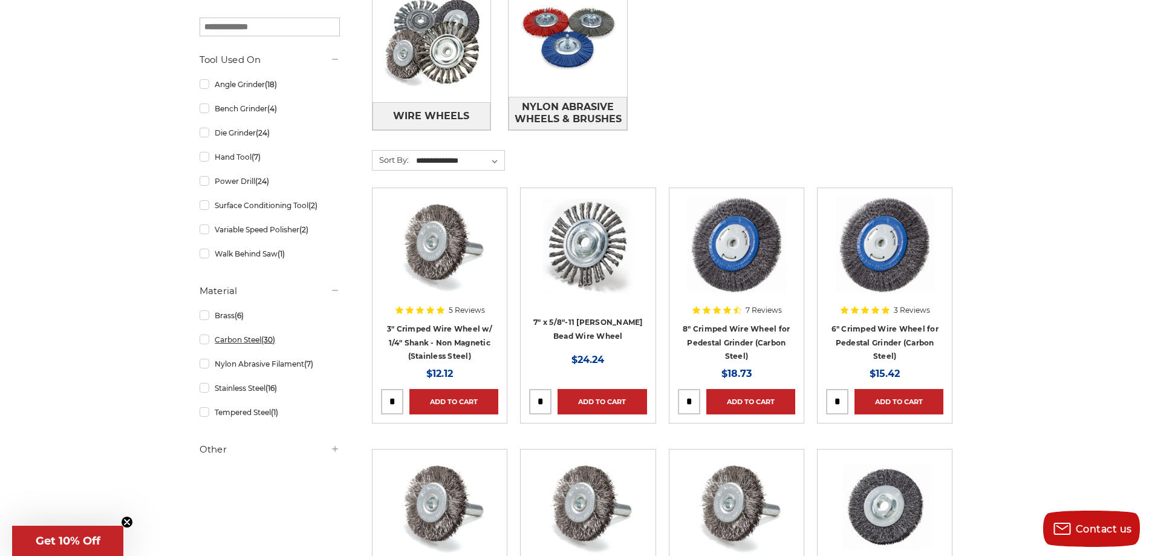  Describe the element at coordinates (270, 84) in the screenshot. I see `a: Angle Grinder` at that location.